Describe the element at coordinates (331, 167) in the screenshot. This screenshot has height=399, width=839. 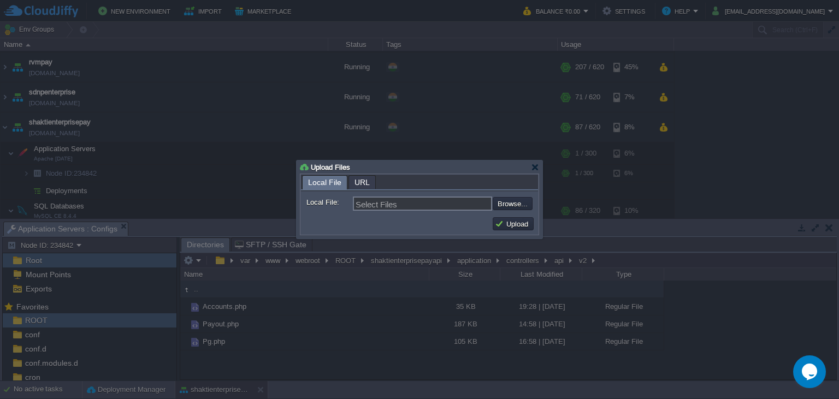
I see `span: Upload Files` at that location.